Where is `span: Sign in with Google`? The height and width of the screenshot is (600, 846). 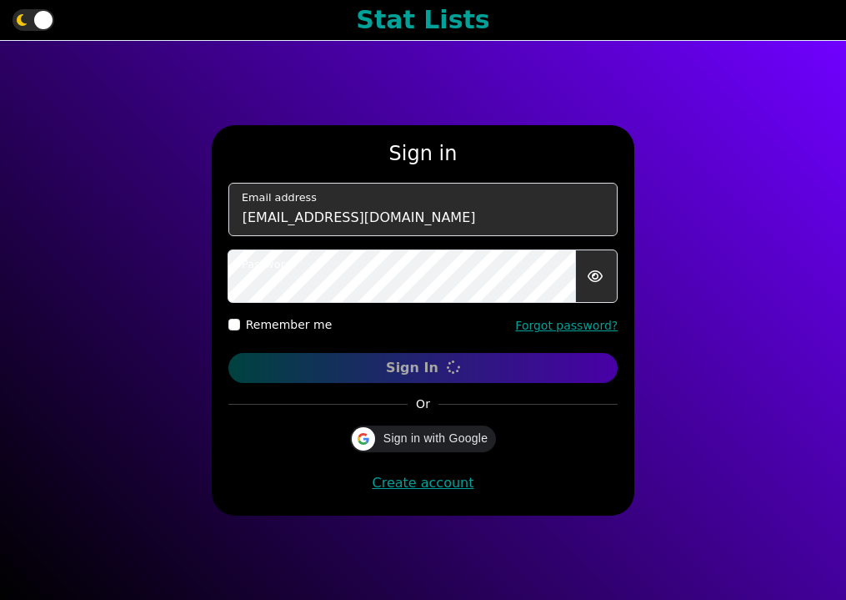 span: Sign in with Google is located at coordinates (435, 438).